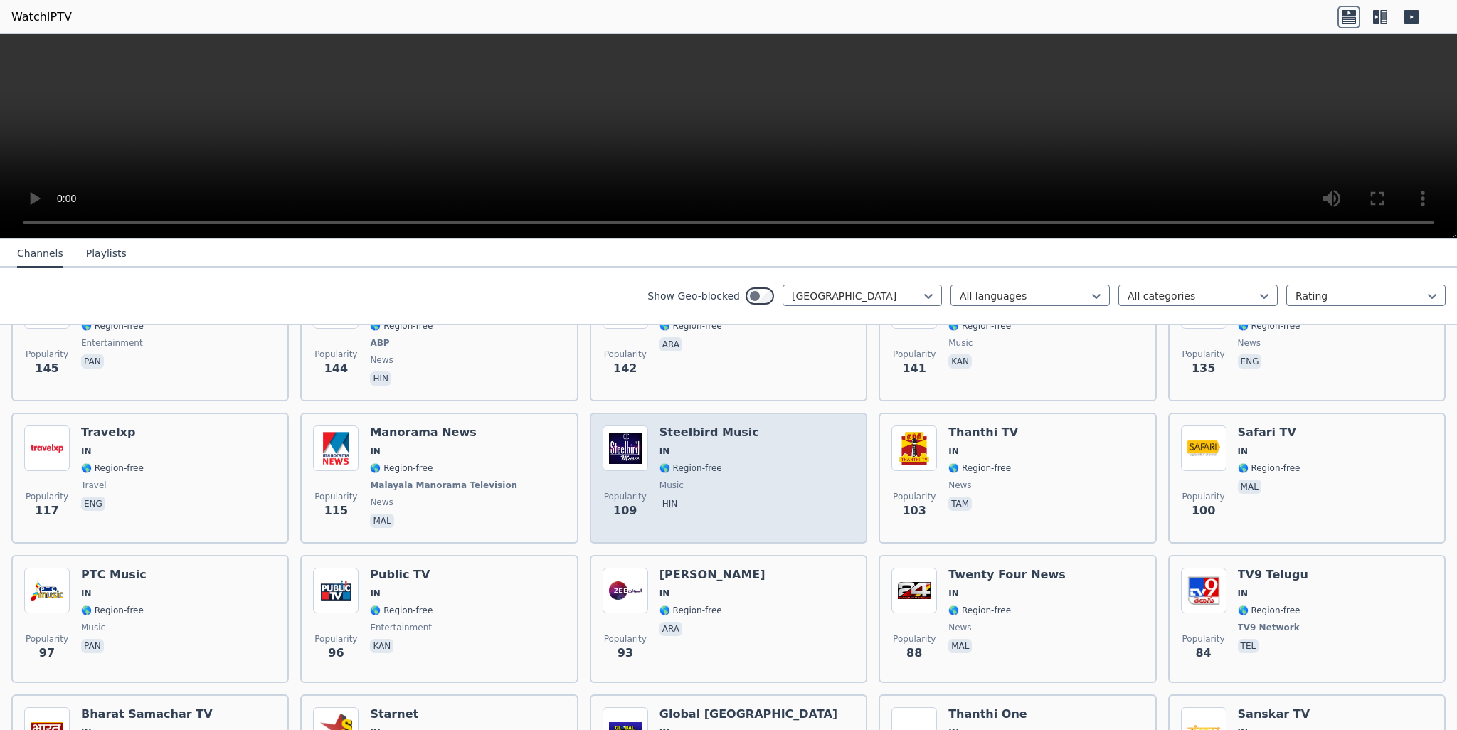  Describe the element at coordinates (624, 368) in the screenshot. I see `span: 142` at that location.